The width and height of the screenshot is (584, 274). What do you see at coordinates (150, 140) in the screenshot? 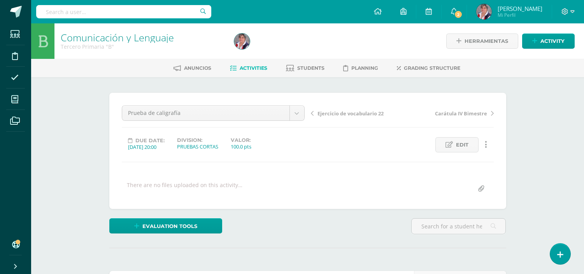
I see `span: Due date:` at bounding box center [150, 140].